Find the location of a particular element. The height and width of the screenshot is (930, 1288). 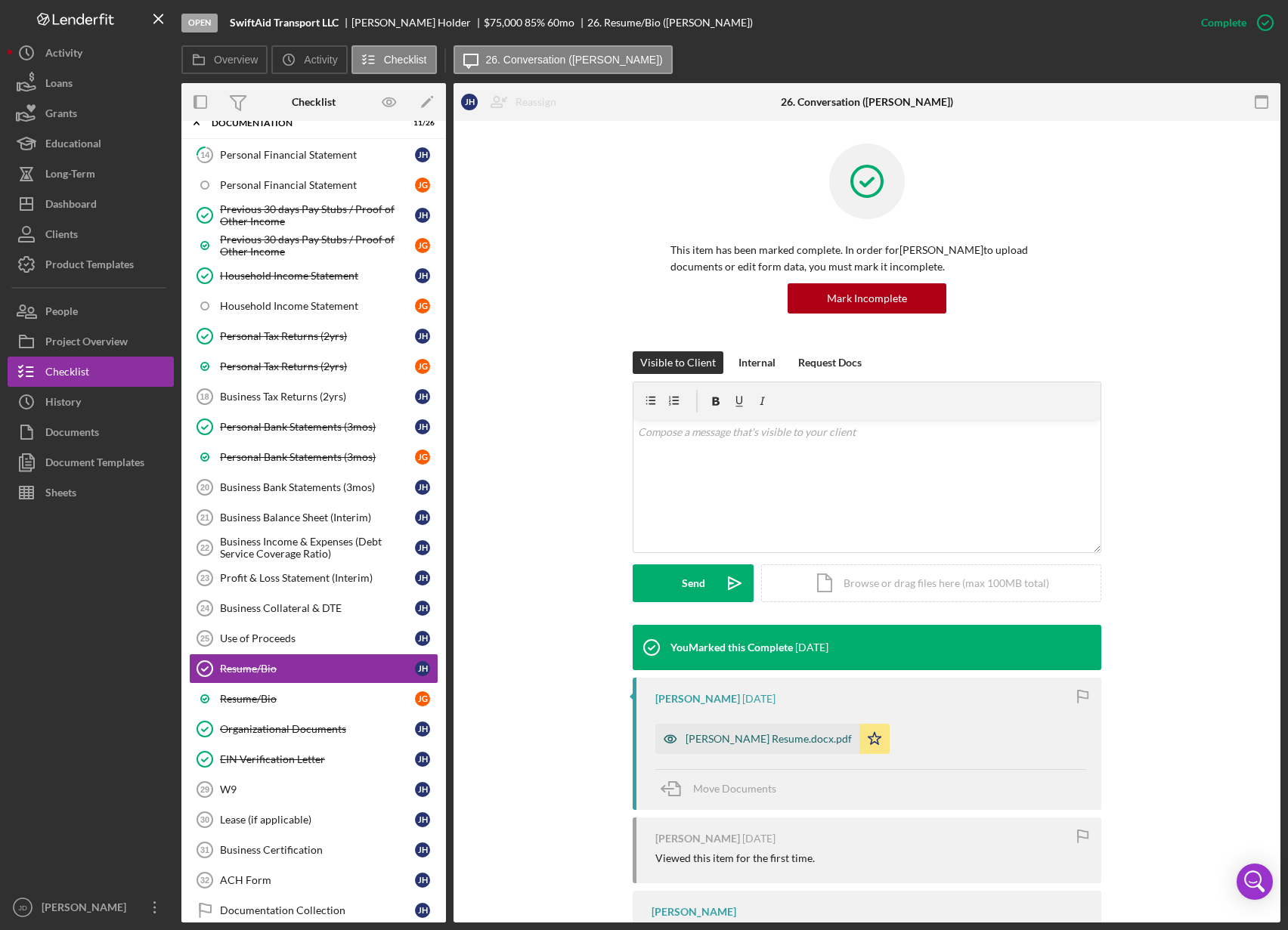

div: Business Bank Statements (3mos) is located at coordinates (317, 488).